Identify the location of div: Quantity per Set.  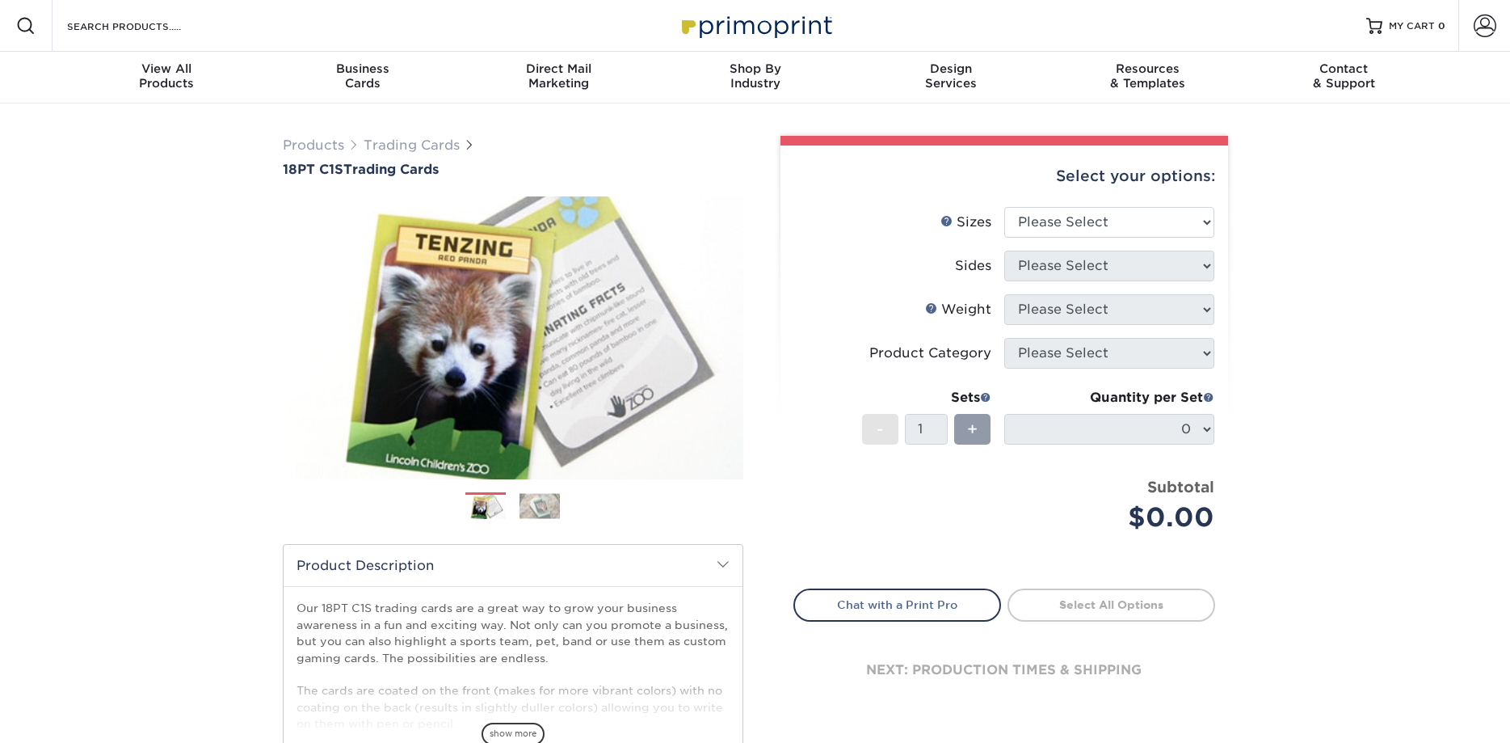
(1109, 398).